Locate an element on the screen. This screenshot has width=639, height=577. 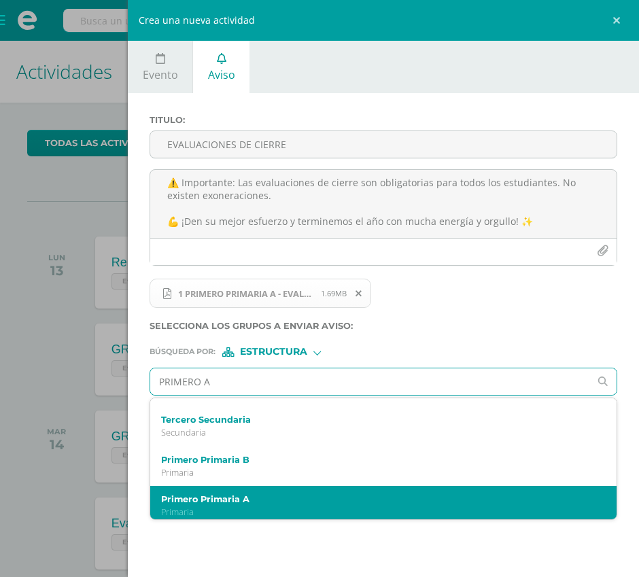
label: Primero Primaria B is located at coordinates (373, 460).